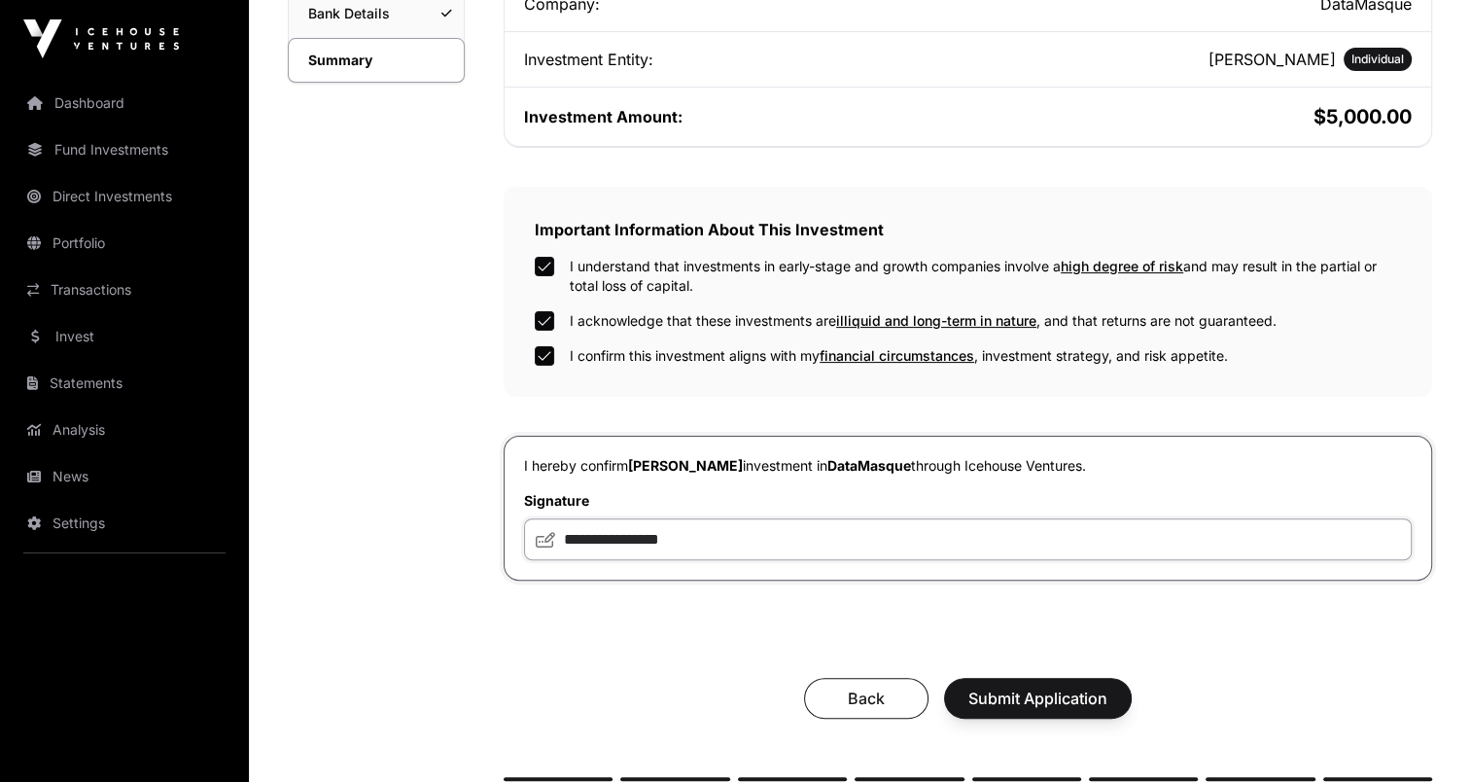  I want to click on div: Investment Entity:, so click(744, 59).